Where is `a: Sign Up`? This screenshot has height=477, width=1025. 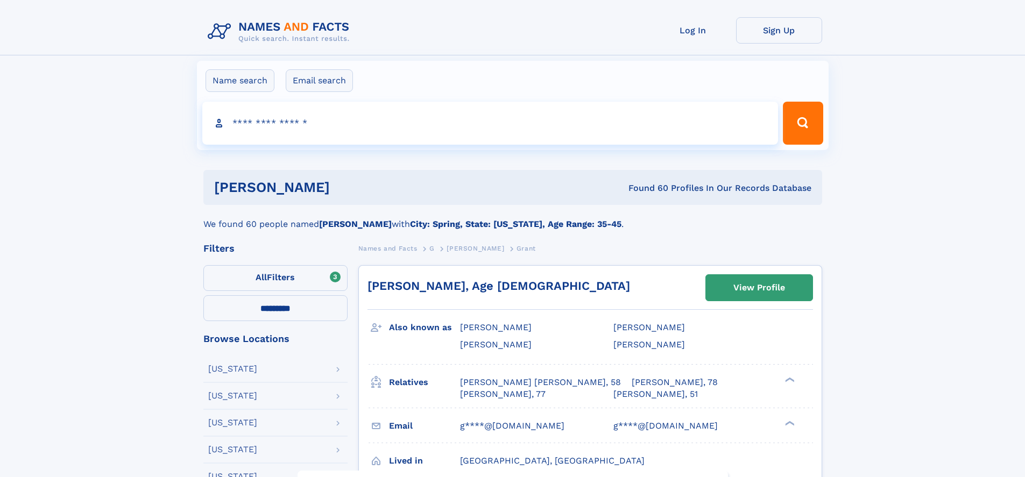
a: Sign Up is located at coordinates (779, 30).